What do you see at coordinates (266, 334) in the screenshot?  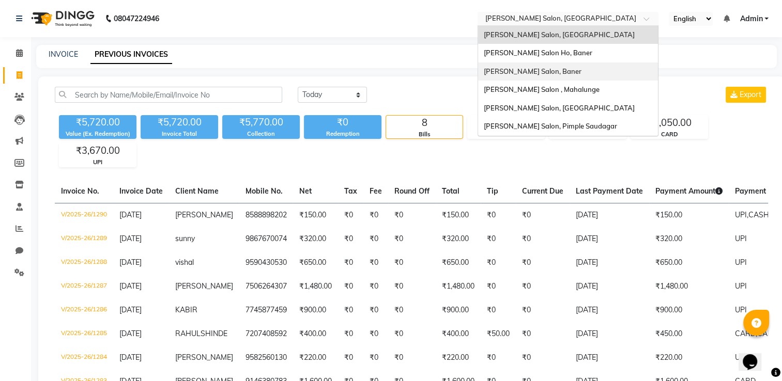 I see `td: 7207408592` at bounding box center [266, 334].